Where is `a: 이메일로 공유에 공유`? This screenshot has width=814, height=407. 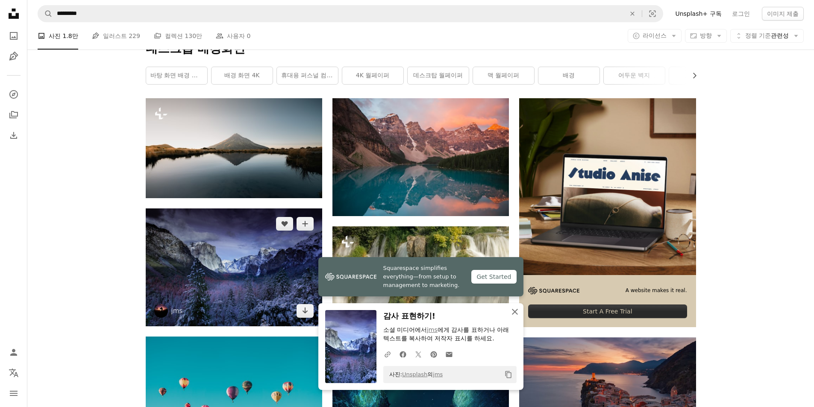
a: 이메일로 공유에 공유 is located at coordinates (449, 354).